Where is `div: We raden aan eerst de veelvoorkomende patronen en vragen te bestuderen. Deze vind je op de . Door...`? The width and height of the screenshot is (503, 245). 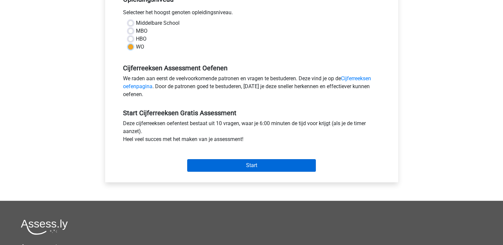 div: We raden aan eerst de veelvoorkomende patronen en vragen te bestuderen. Deze vind je op de . Door... is located at coordinates (252, 88).